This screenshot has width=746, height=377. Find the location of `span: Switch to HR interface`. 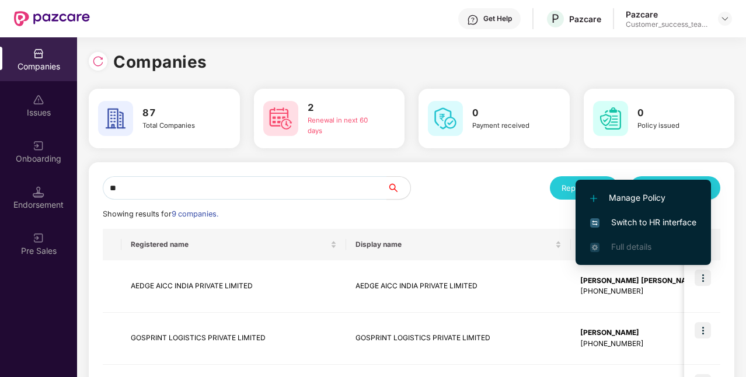

span: Switch to HR interface is located at coordinates (643, 222).